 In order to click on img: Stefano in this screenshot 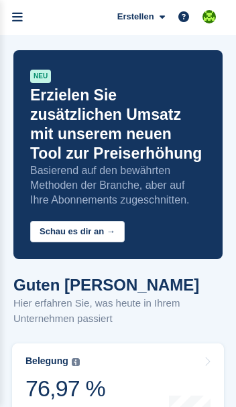, I will do `click(209, 17)`.